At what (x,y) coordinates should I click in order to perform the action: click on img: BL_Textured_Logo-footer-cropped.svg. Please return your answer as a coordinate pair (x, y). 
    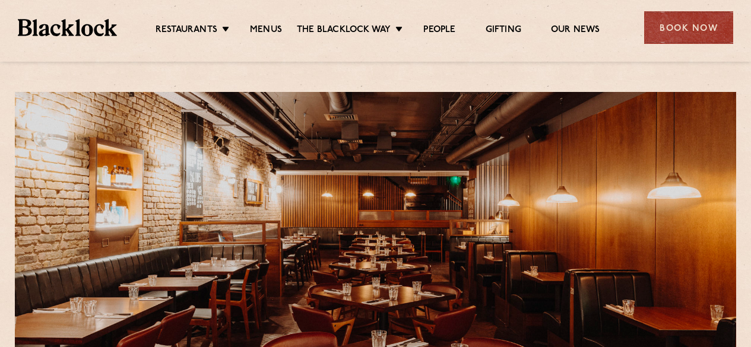
    Looking at the image, I should click on (67, 27).